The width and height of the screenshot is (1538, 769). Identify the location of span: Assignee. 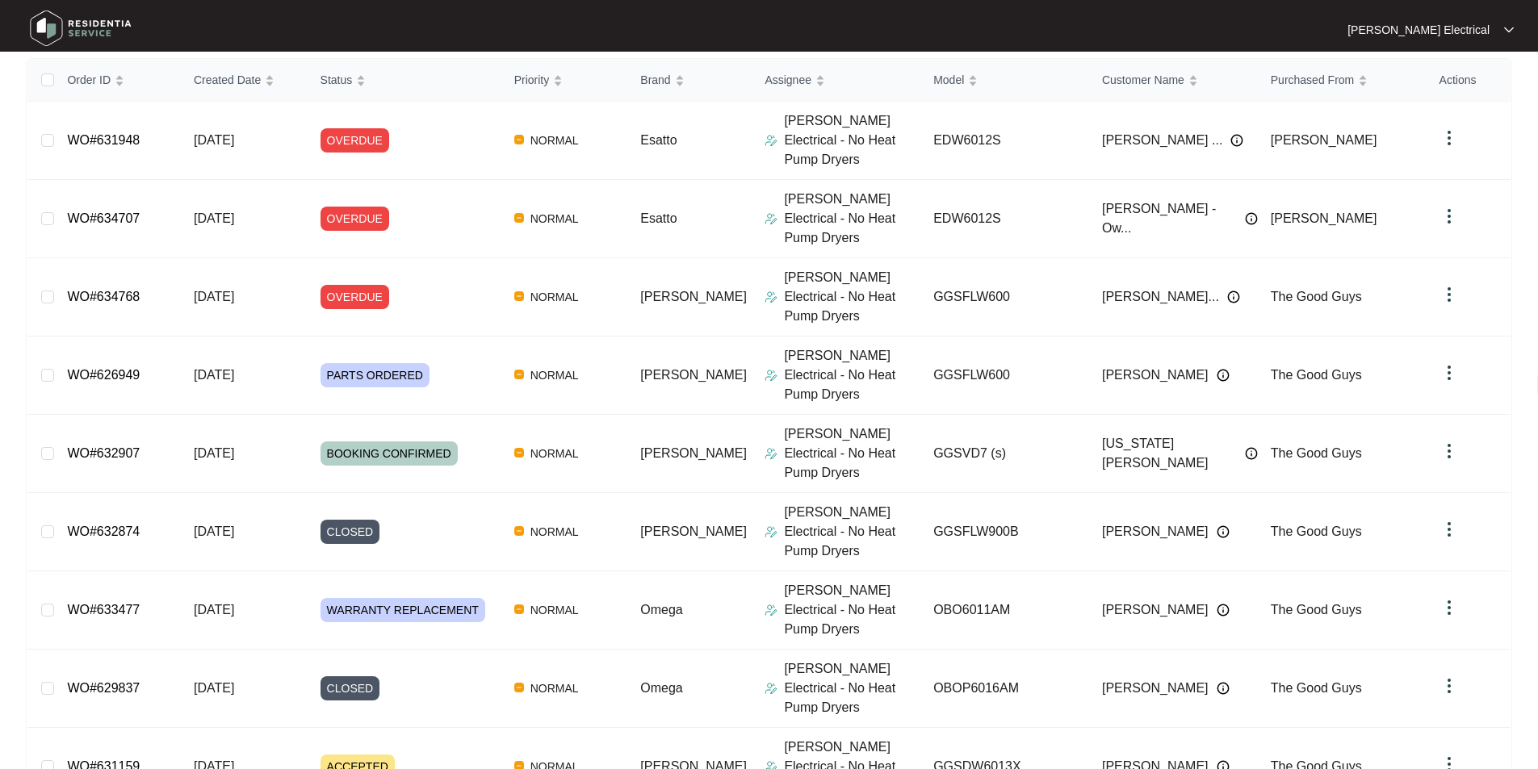
(788, 80).